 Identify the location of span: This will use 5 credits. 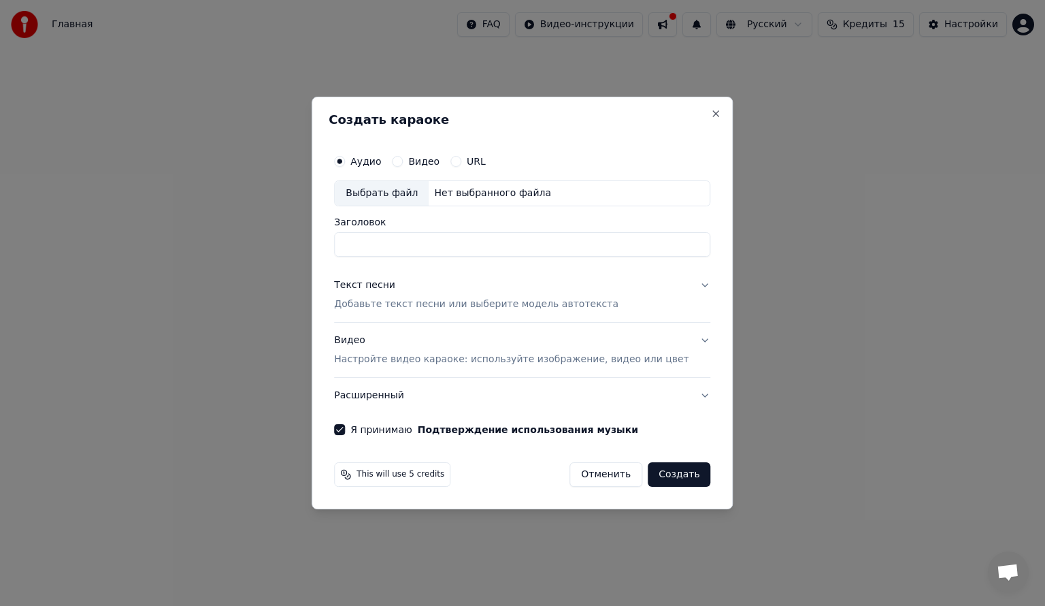
(400, 474).